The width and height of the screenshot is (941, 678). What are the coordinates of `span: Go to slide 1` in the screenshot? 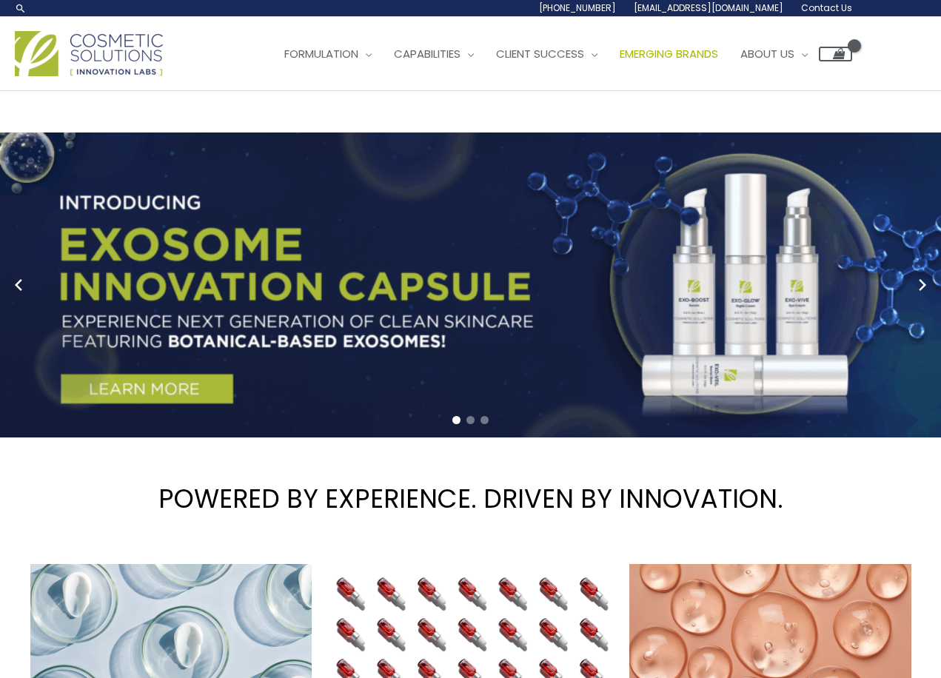 It's located at (456, 420).